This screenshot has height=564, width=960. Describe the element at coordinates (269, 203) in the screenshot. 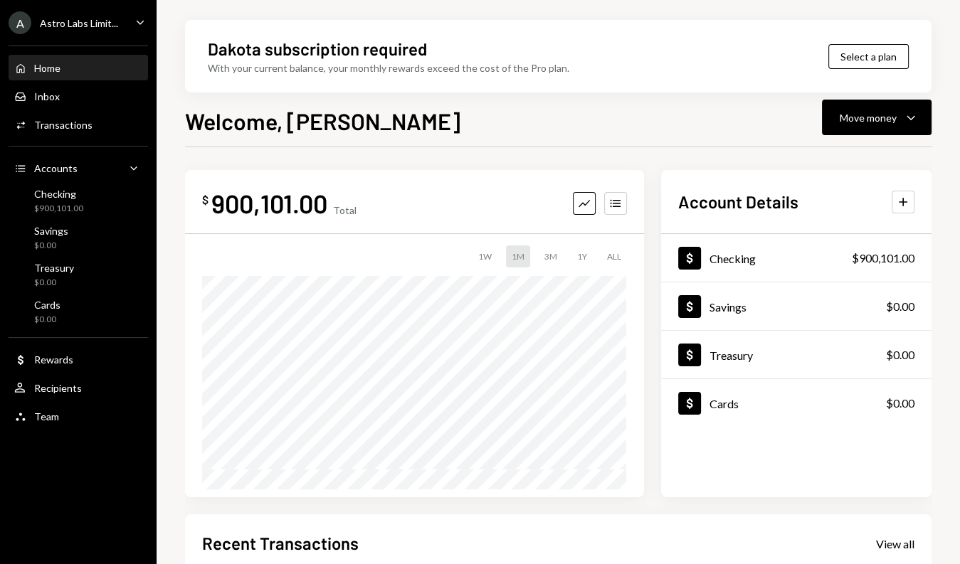

I see `div: 900,101.00` at that location.